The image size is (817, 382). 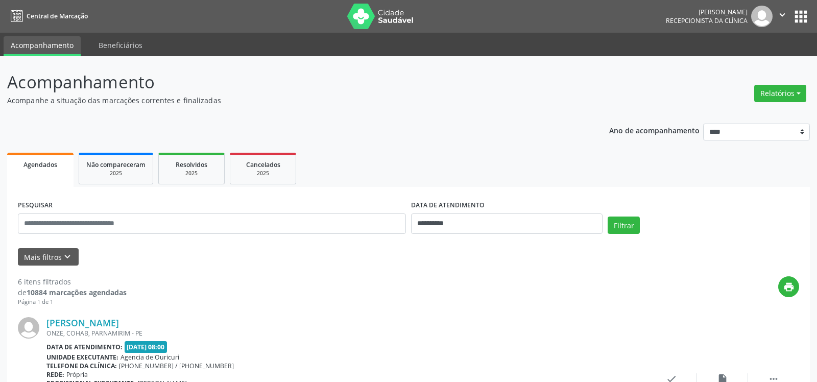 I want to click on div: 6 itens filtrados, so click(x=72, y=281).